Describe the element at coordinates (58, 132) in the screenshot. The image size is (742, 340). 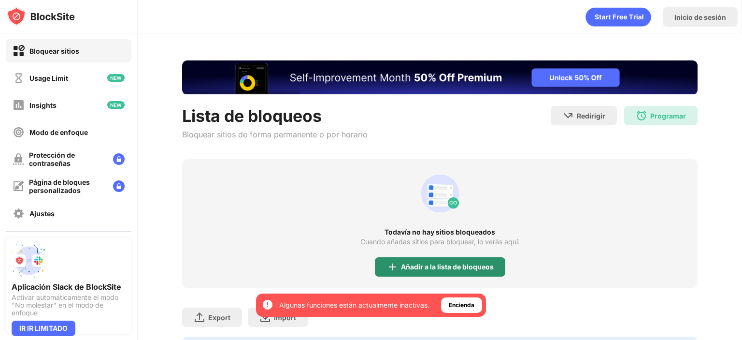
I see `div: Modo de enfoque` at that location.